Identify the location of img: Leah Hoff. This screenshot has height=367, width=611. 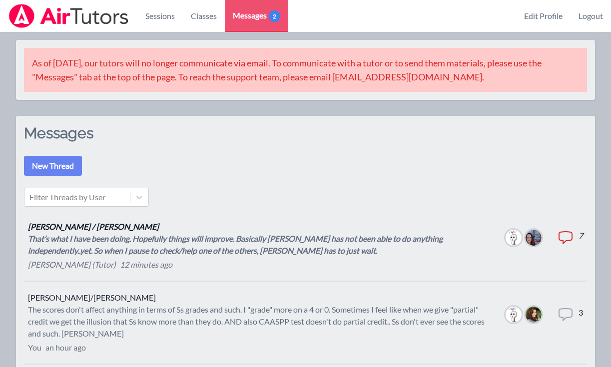
(533, 238).